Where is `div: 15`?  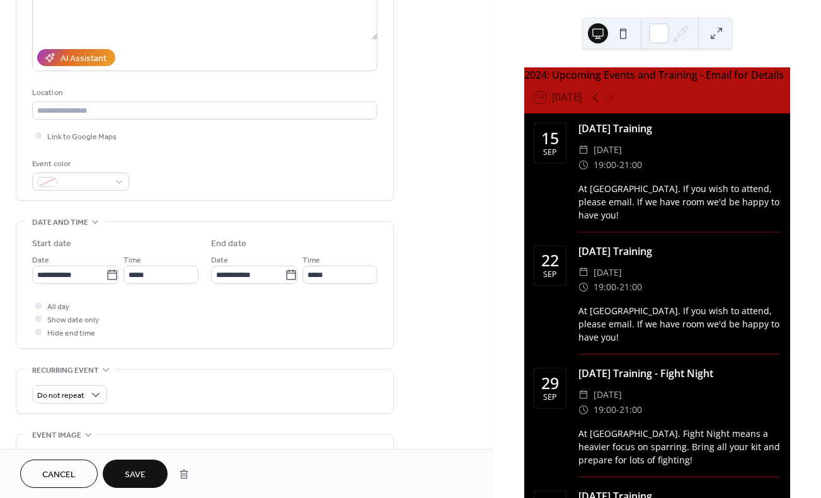 div: 15 is located at coordinates (550, 138).